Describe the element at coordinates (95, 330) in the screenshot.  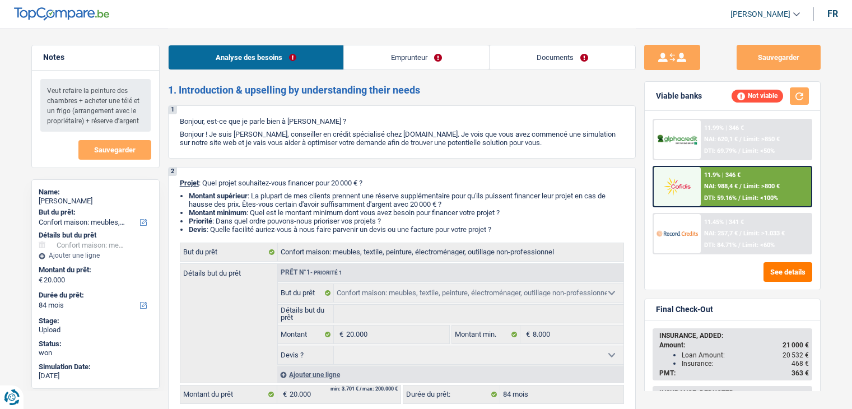
I see `div: Upload` at that location.